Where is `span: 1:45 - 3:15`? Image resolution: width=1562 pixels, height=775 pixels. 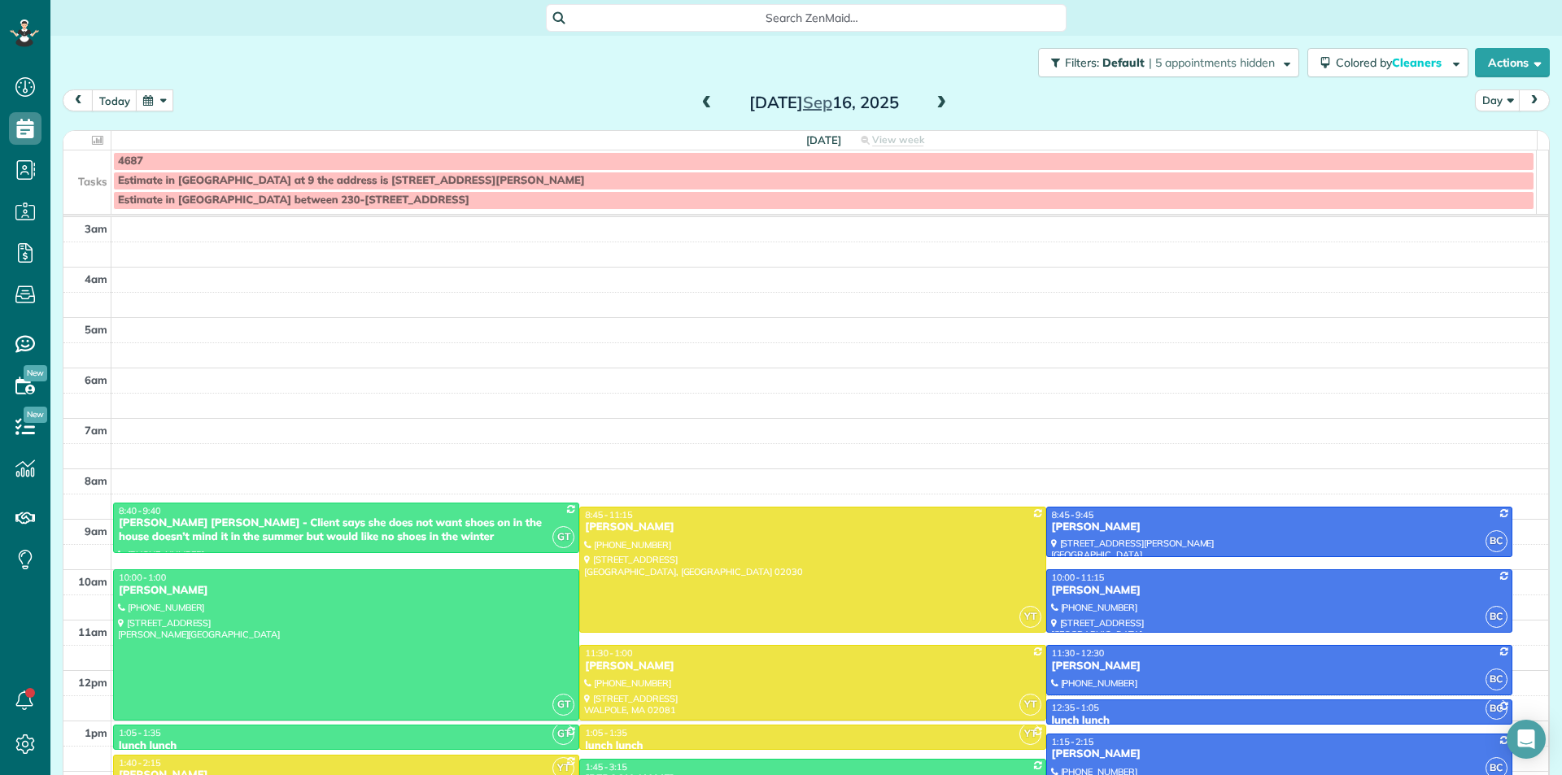 span: 1:45 - 3:15 is located at coordinates (606, 767).